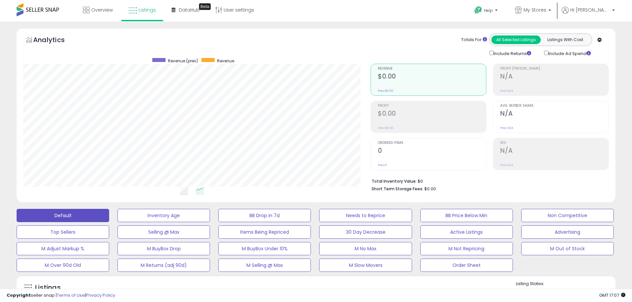 This screenshot has height=302, width=632. Describe the element at coordinates (101, 295) in the screenshot. I see `a: Privacy Policy` at that location.